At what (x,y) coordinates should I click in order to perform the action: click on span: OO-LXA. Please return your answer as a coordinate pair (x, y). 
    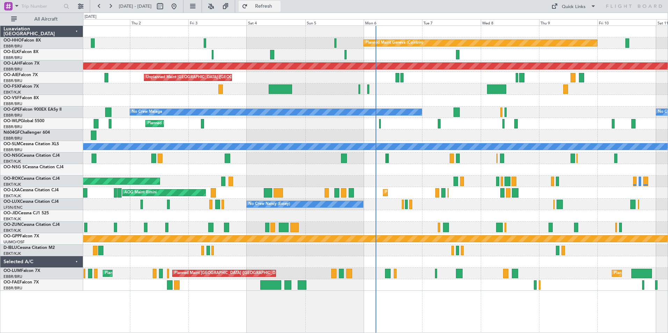
    Looking at the image, I should click on (12, 190).